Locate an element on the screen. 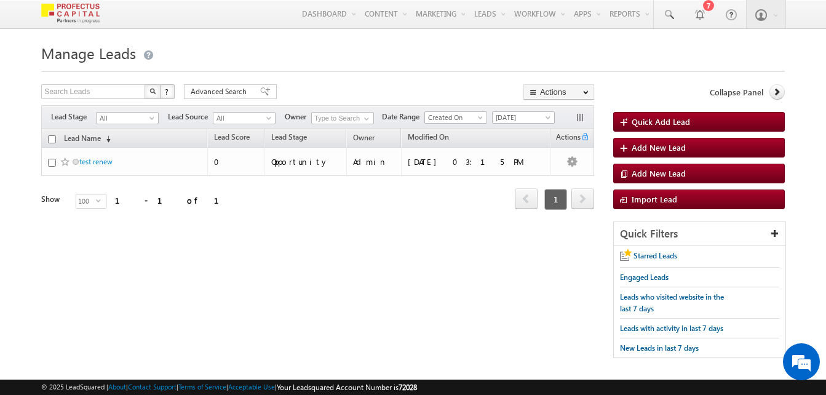 The image size is (826, 395). a: test renew is located at coordinates (96, 161).